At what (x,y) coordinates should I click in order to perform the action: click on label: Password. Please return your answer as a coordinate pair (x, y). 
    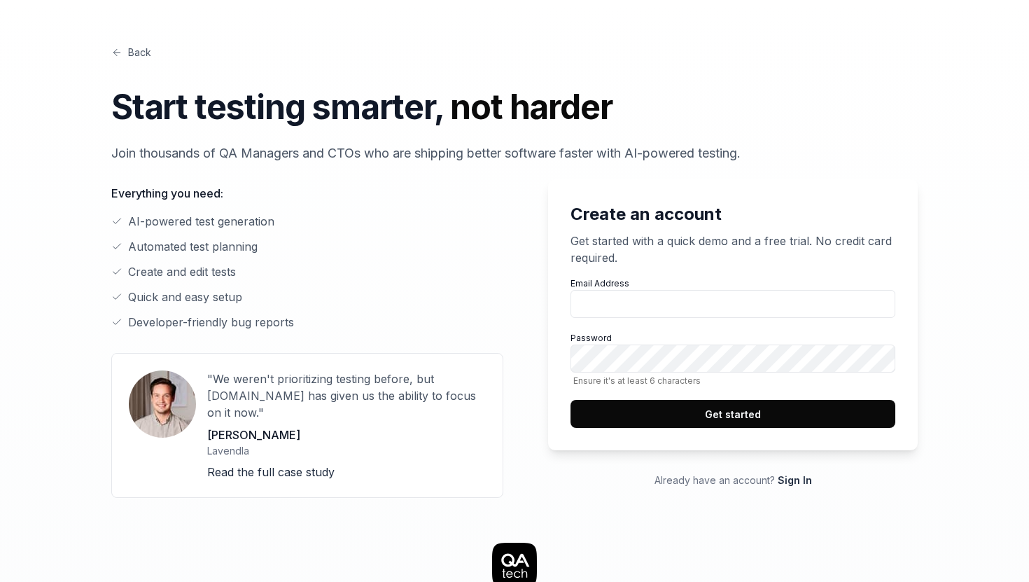
    Looking at the image, I should click on (733, 358).